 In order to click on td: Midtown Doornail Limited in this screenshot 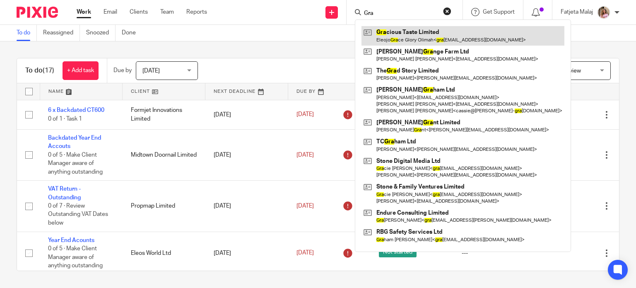, I will do `click(164, 154)`.